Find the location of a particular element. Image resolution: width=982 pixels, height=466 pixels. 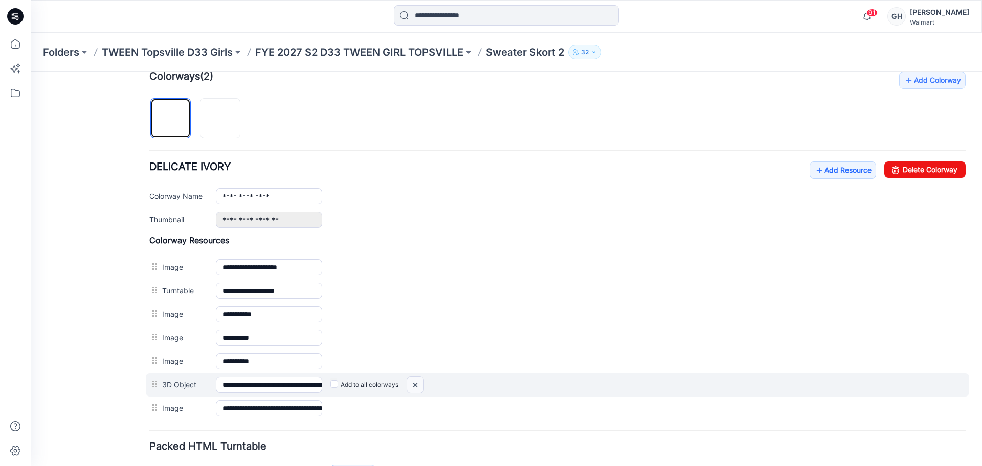

p: Folders is located at coordinates (61, 52).